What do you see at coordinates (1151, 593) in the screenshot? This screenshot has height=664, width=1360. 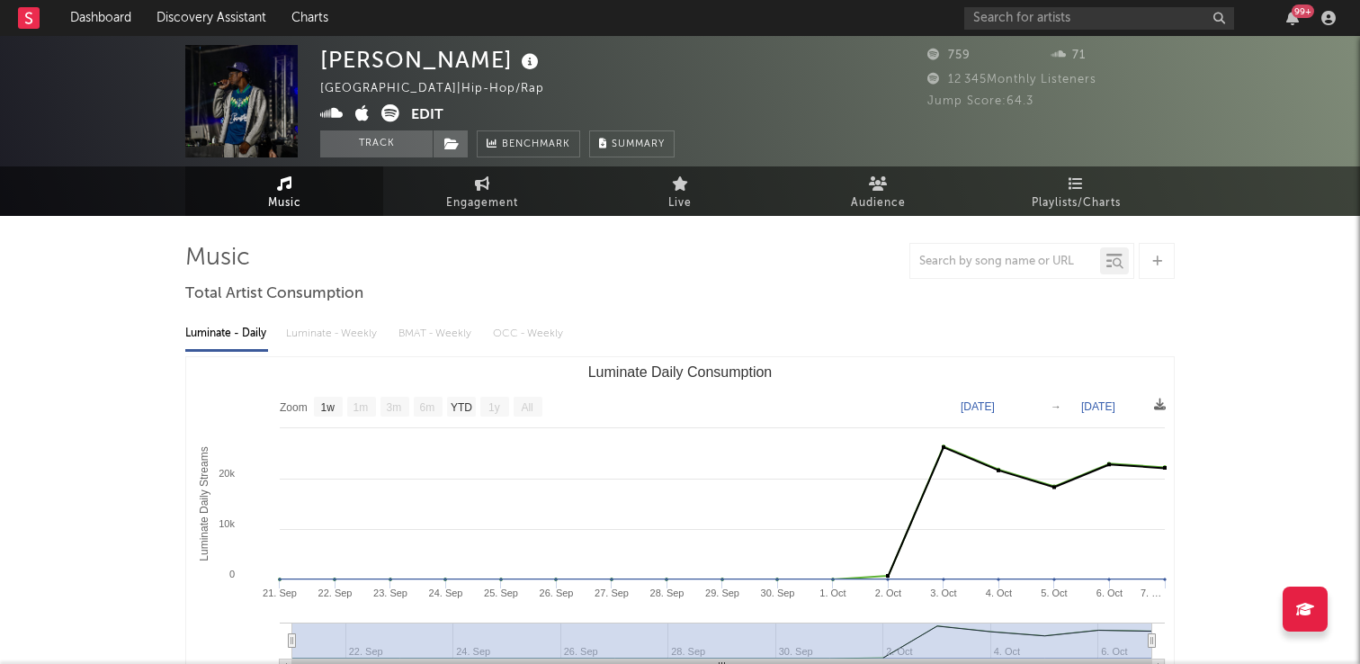 I see `text: 7. …` at bounding box center [1151, 593].